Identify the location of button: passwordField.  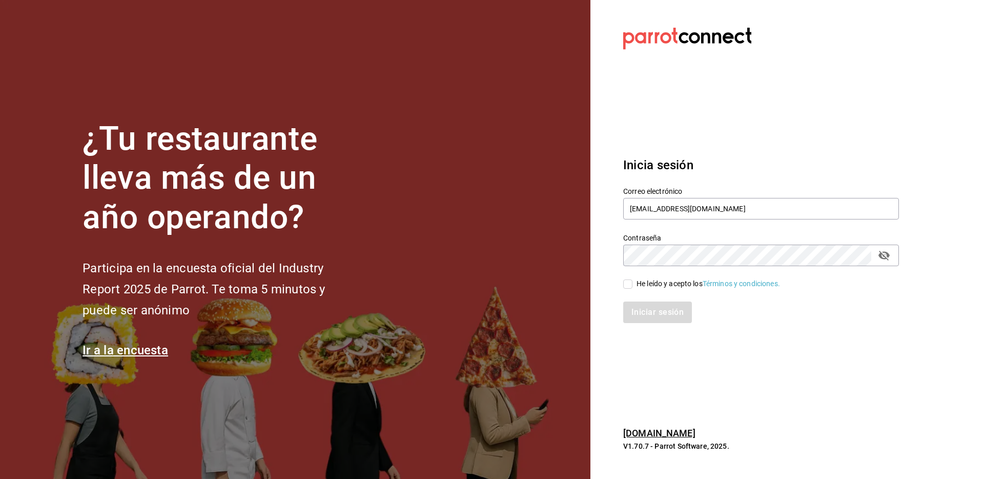
(884, 255).